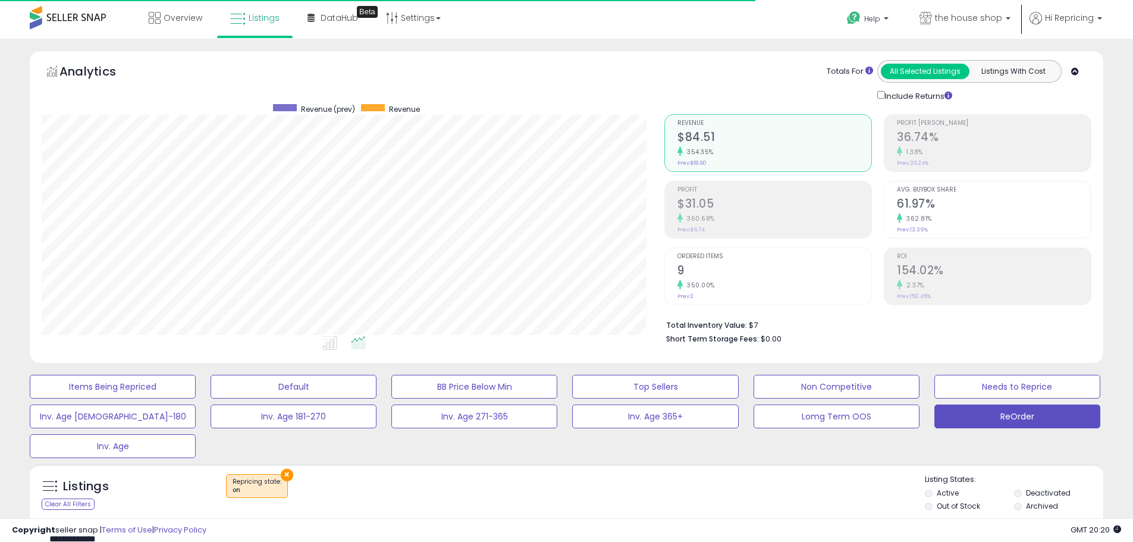 Image resolution: width=1133 pixels, height=542 pixels. Describe the element at coordinates (655, 387) in the screenshot. I see `button: Top Sellers` at that location.